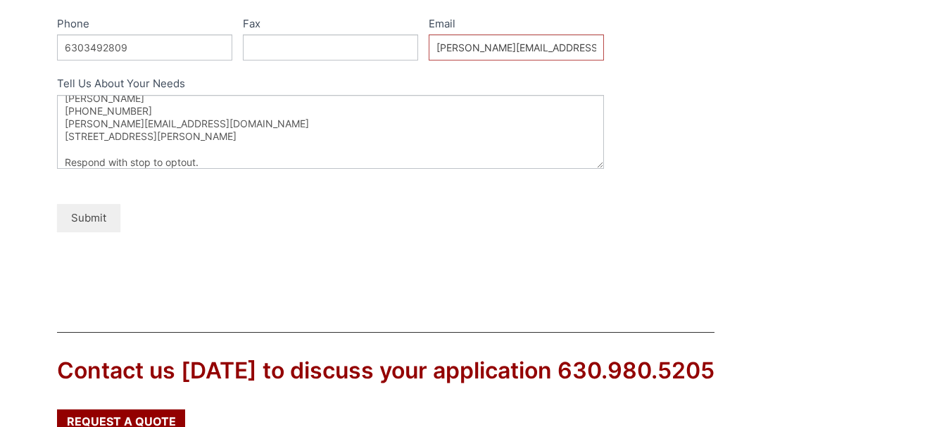 The width and height of the screenshot is (951, 427). I want to click on button: Submit, so click(89, 217).